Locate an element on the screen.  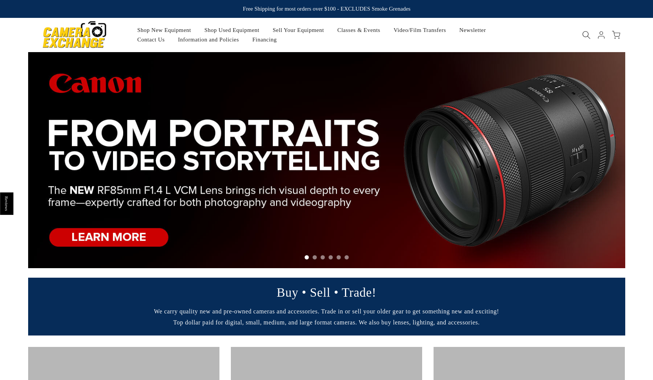
a: Shop New Equipment is located at coordinates (164, 30).